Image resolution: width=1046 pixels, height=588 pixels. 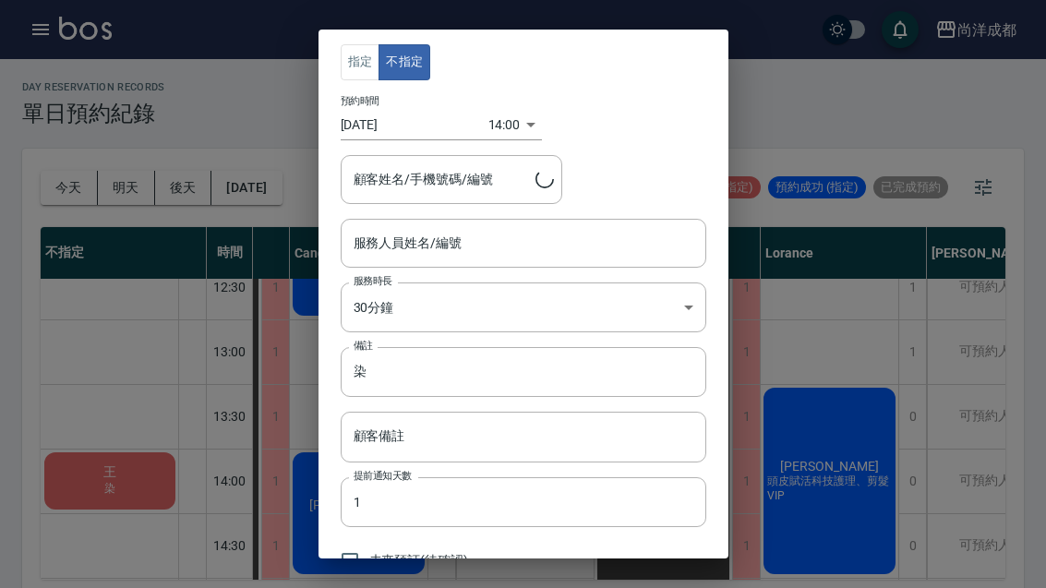 I want to click on button: 不指定, so click(x=405, y=62).